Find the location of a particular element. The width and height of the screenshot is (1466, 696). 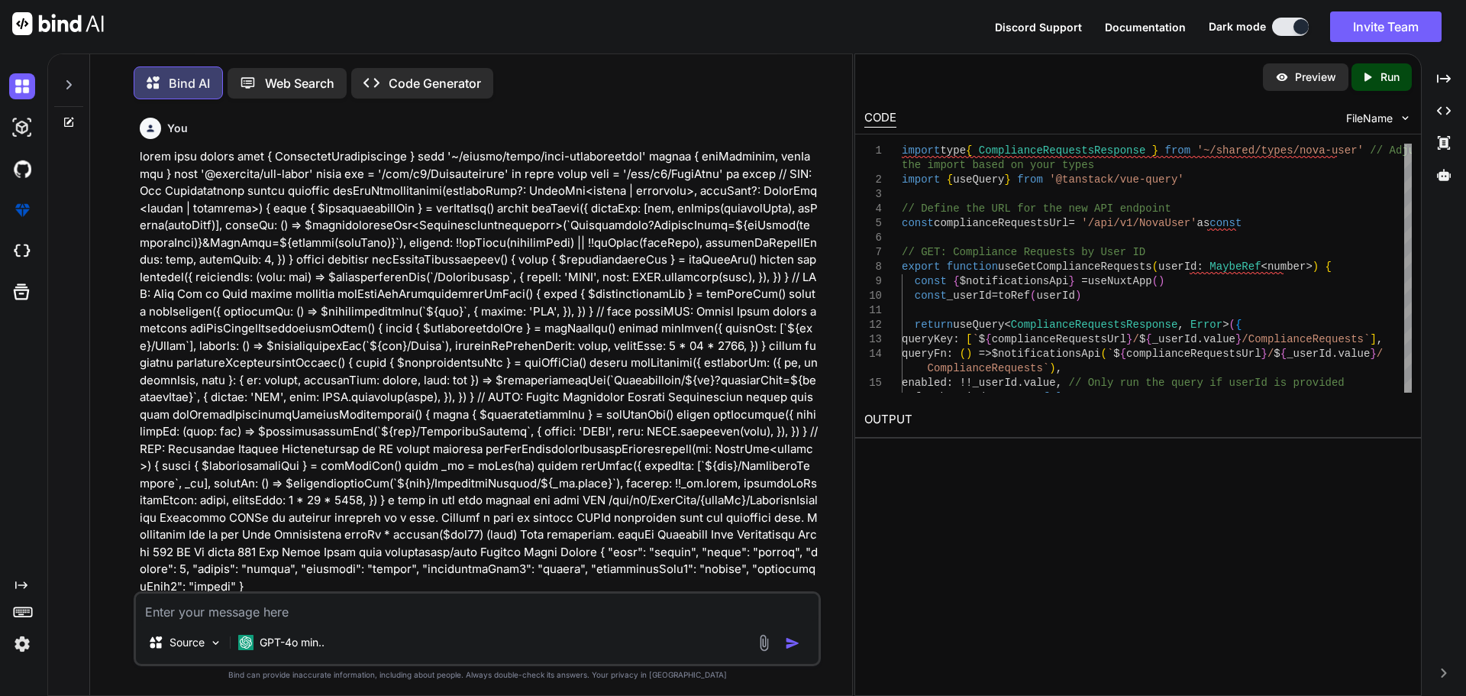

span: number is located at coordinates (1287, 267).